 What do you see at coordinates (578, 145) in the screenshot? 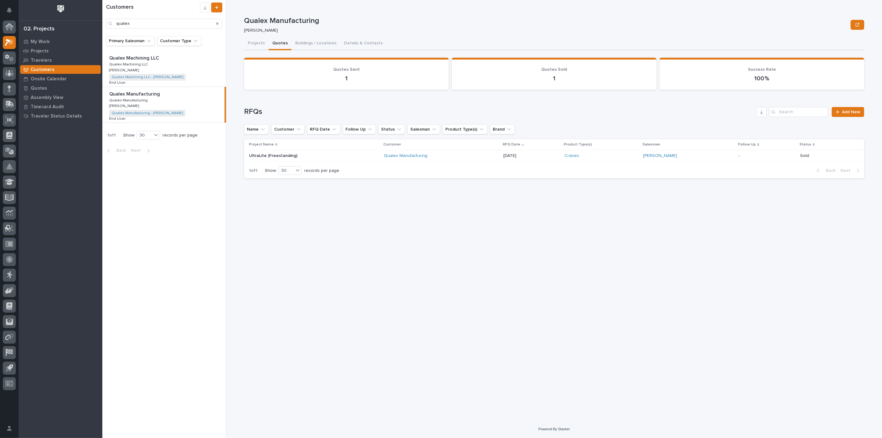
I see `p: Product Type(s)` at bounding box center [578, 145].